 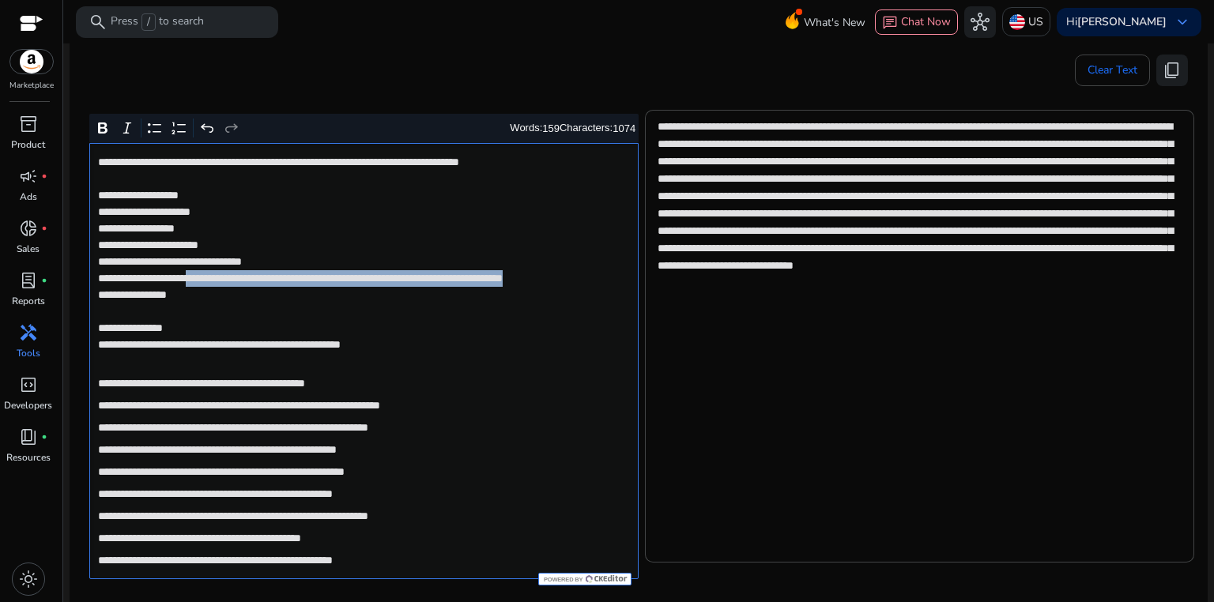 I want to click on span: lab_profile, so click(x=28, y=280).